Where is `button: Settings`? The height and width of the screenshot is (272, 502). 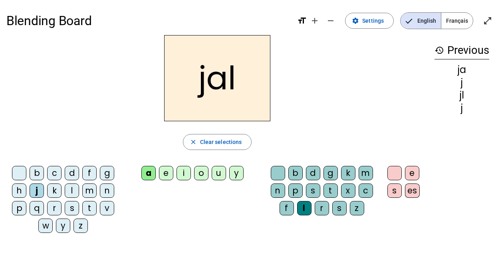
button: Settings is located at coordinates (369, 21).